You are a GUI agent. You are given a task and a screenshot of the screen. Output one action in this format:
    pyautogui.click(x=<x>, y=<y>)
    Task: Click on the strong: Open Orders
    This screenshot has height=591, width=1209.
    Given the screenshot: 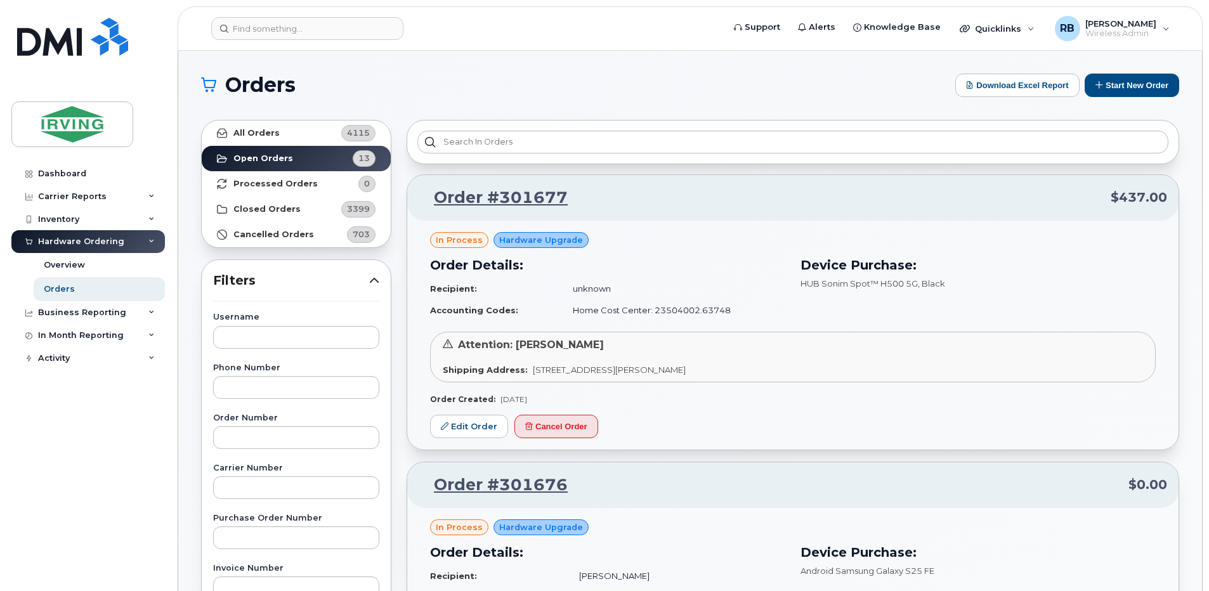 What is the action you would take?
    pyautogui.click(x=263, y=159)
    